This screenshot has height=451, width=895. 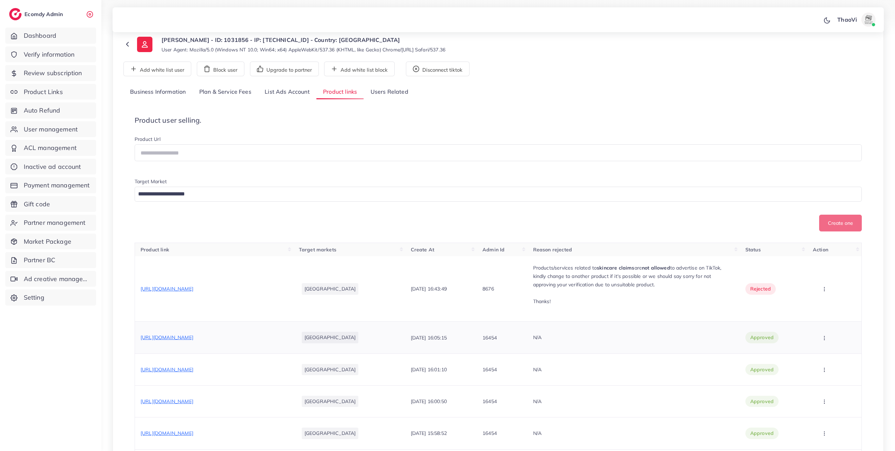 What do you see at coordinates (656, 268) in the screenshot?
I see `strong: not allowed` at bounding box center [656, 268].